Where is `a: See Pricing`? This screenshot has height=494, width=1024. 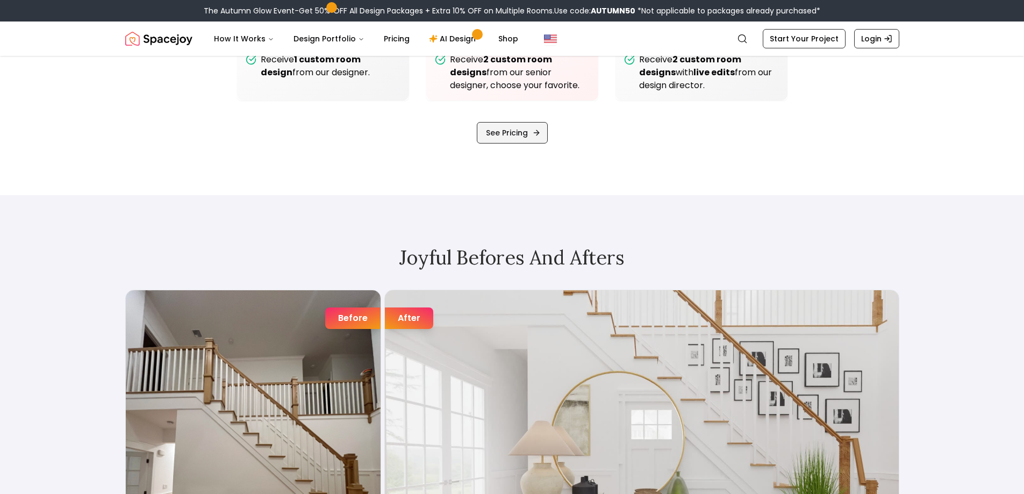
a: See Pricing is located at coordinates (512, 133).